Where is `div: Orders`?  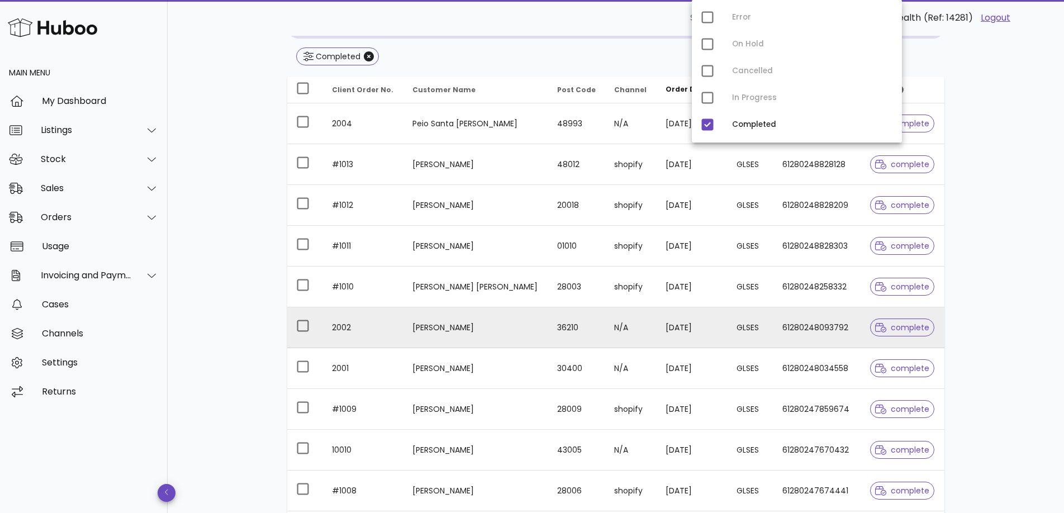 div: Orders is located at coordinates (86, 217).